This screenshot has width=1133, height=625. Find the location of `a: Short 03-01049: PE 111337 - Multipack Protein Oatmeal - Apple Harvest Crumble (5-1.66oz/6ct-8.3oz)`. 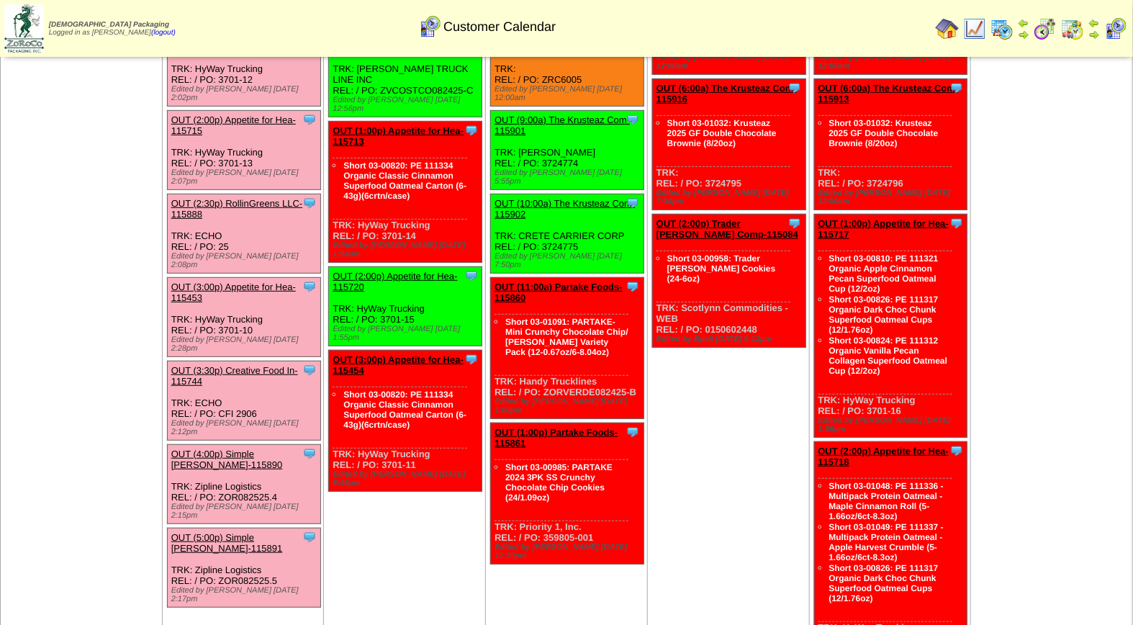

a: Short 03-01049: PE 111337 - Multipack Protein Oatmeal - Apple Harvest Crumble (5-1.66oz/6ct-8.3oz) is located at coordinates (886, 542).